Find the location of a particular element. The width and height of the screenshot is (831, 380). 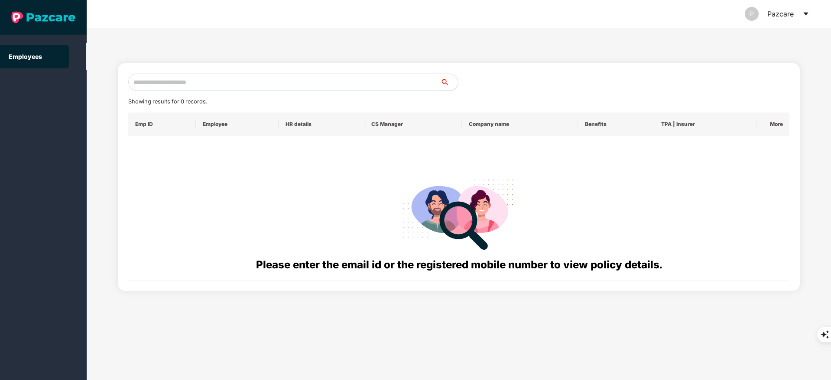

th: CS Manager is located at coordinates (413, 124).